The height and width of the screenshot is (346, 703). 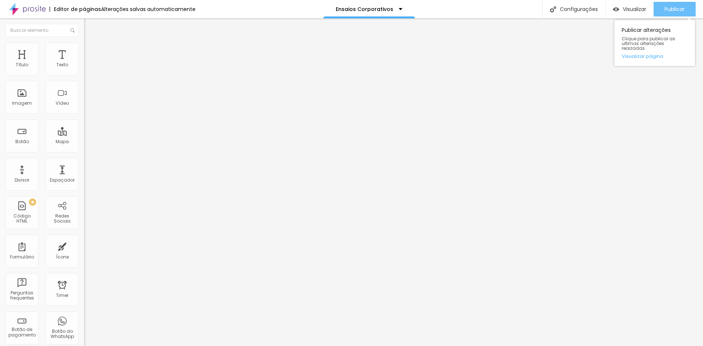 I want to click on div: Mapa, so click(x=62, y=142).